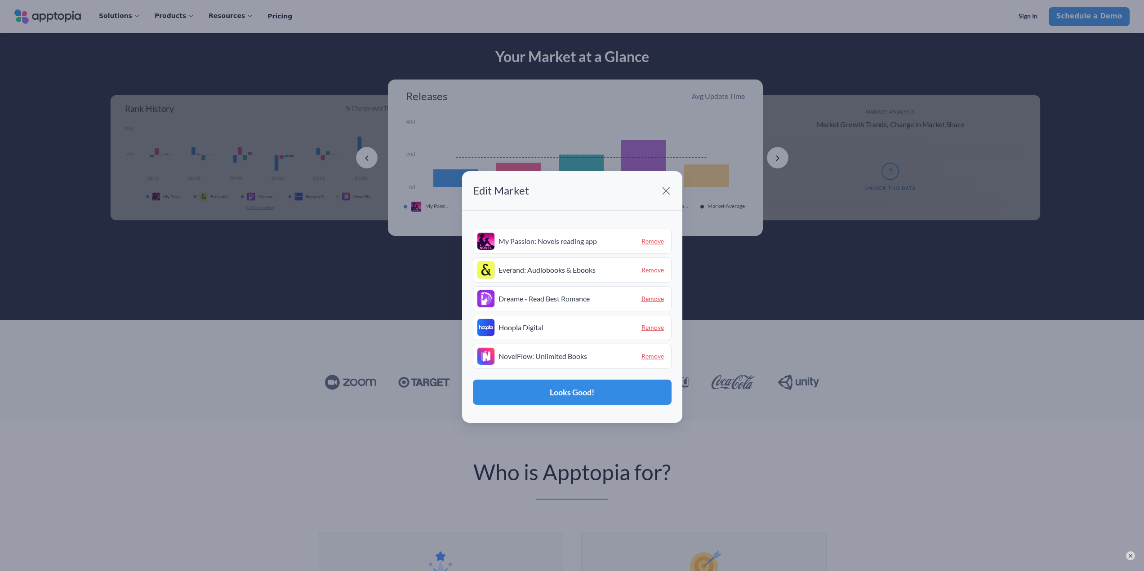 The image size is (1144, 571). I want to click on img: Dreame - Read Best Romance icon, so click(486, 299).